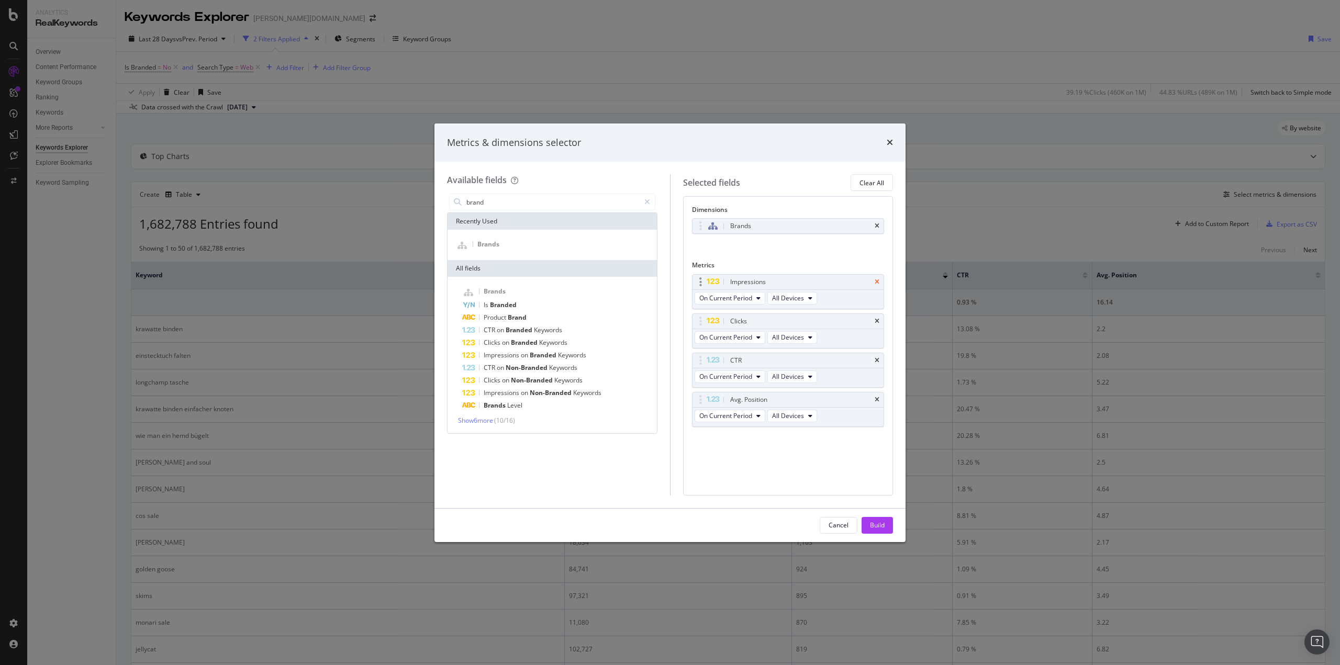 This screenshot has height=665, width=1340. I want to click on input: Search by field name, so click(552, 202).